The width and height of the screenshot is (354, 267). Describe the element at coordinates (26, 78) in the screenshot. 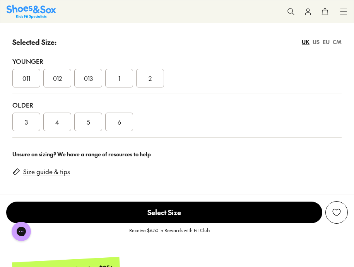

I see `span: 011` at that location.